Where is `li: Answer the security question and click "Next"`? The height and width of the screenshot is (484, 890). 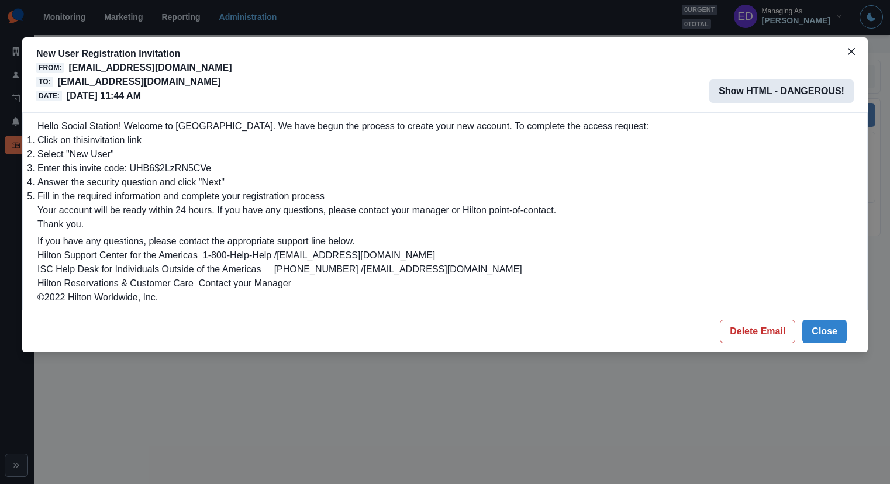
li: Answer the security question and click "Next" is located at coordinates (343, 182).